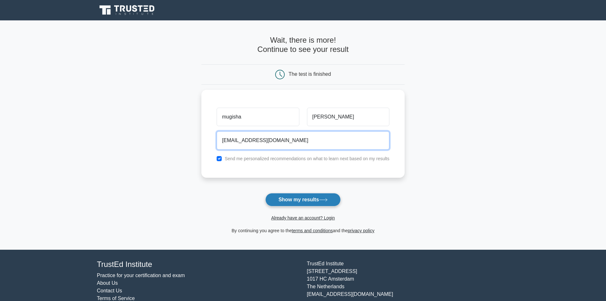  What do you see at coordinates (198, 264) in the screenshot?
I see `h4: TrustEd Institute` at bounding box center [198, 264].